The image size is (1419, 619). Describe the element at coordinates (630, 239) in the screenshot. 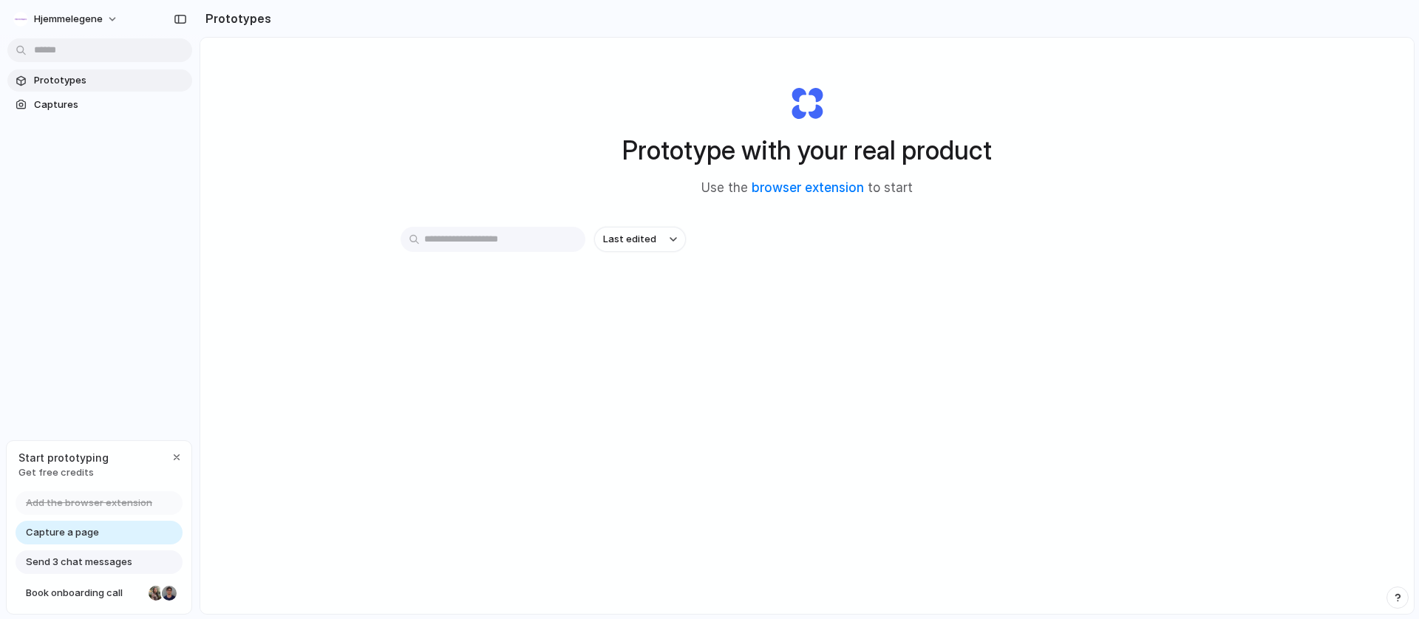

I see `span: Last edited` at that location.